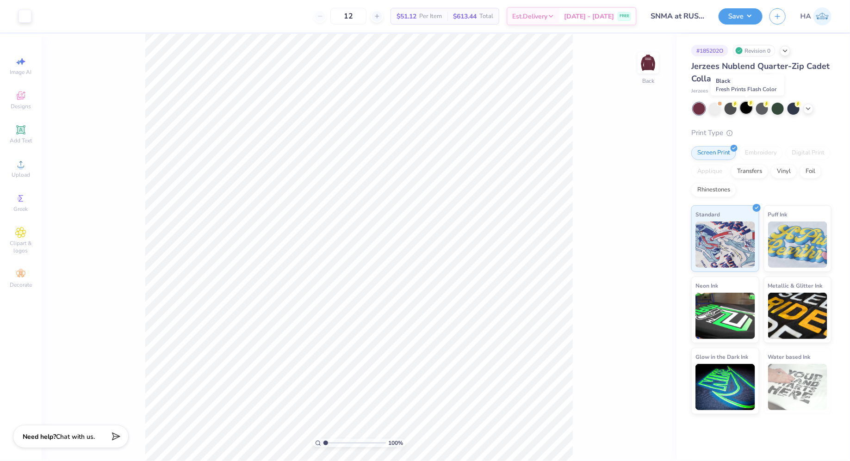 This screenshot has height=461, width=850. I want to click on span: Chat with us., so click(75, 437).